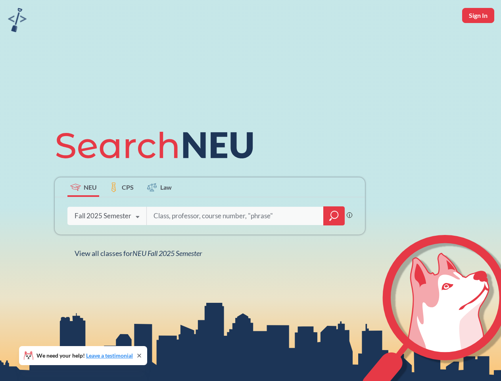 The width and height of the screenshot is (501, 381). I want to click on div: Fall 2025 Semester, so click(103, 216).